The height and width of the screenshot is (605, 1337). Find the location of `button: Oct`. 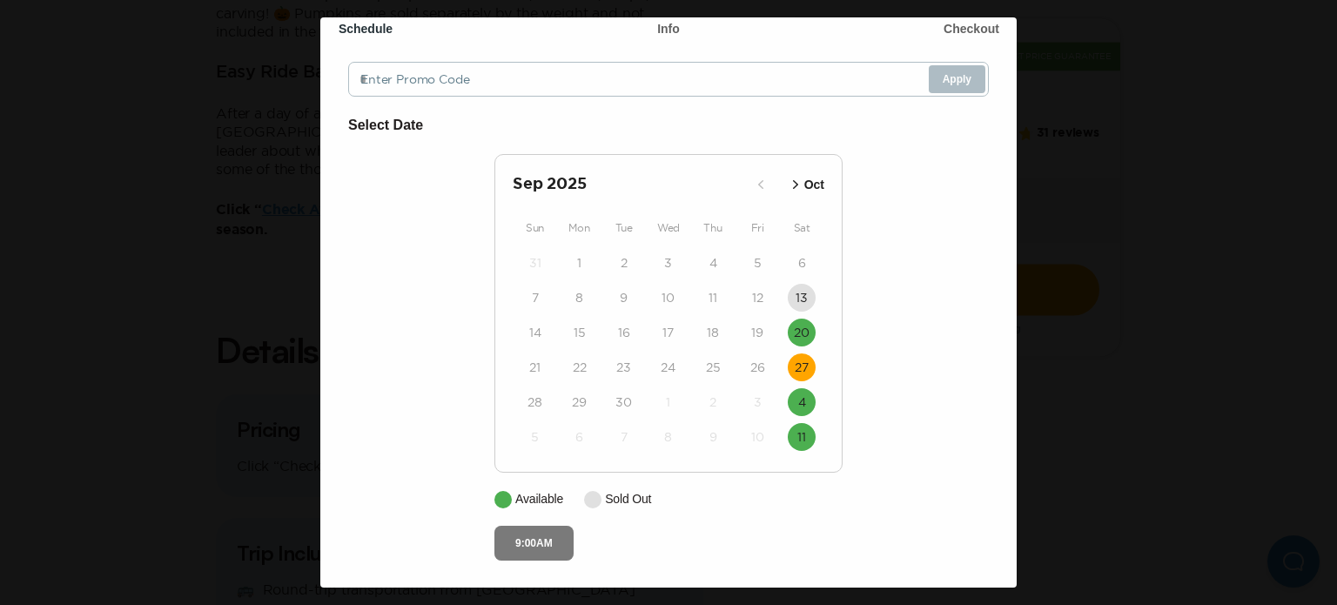

button: Oct is located at coordinates (805, 185).